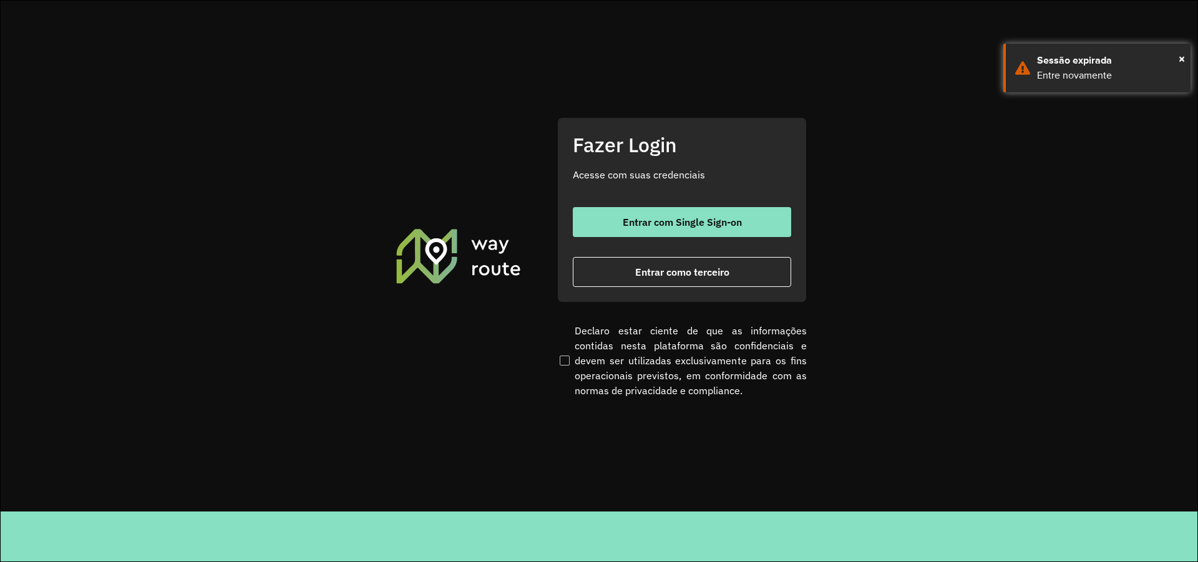  I want to click on label: Declaro estar ciente de que as informações contidas nesta plataforma são confidenciais e devem se..., so click(682, 361).